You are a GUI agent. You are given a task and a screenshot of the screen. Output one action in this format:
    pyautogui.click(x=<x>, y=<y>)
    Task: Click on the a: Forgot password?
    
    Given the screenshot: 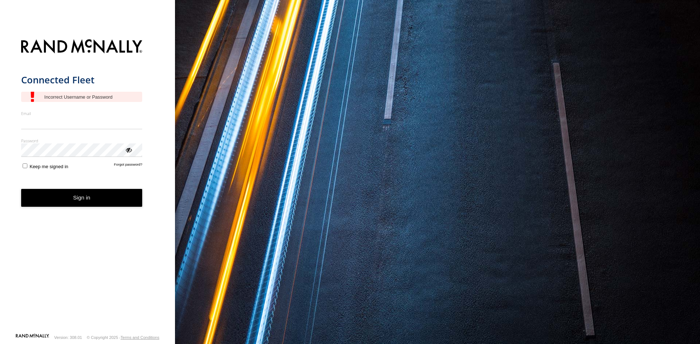 What is the action you would take?
    pyautogui.click(x=128, y=166)
    